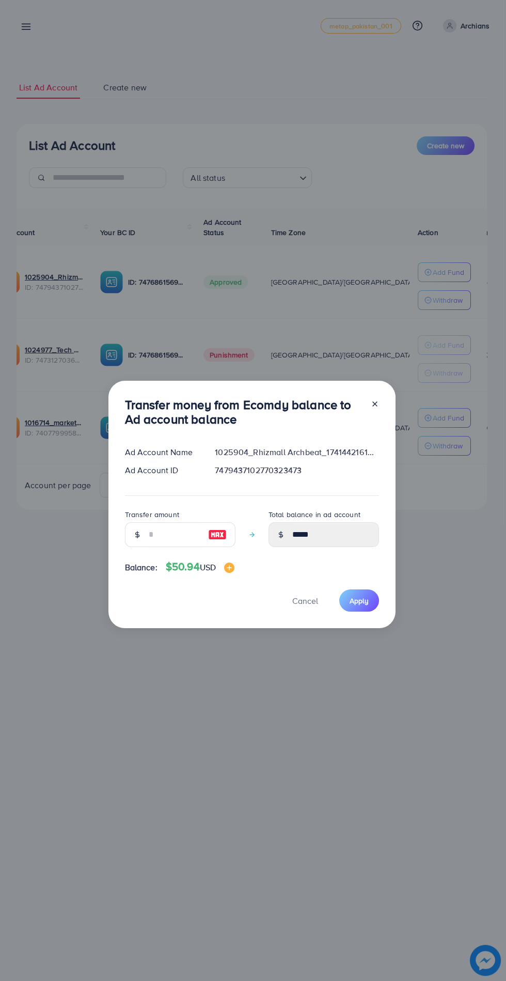 The width and height of the screenshot is (506, 981). I want to click on button: Cancel, so click(305, 600).